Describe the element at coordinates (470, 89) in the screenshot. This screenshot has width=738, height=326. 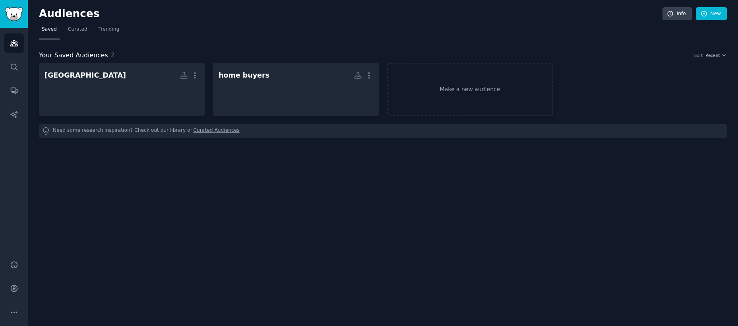
I see `a: Make a new audience` at that location.